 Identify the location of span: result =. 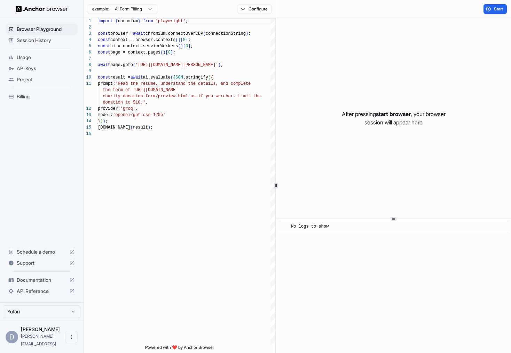
(120, 78).